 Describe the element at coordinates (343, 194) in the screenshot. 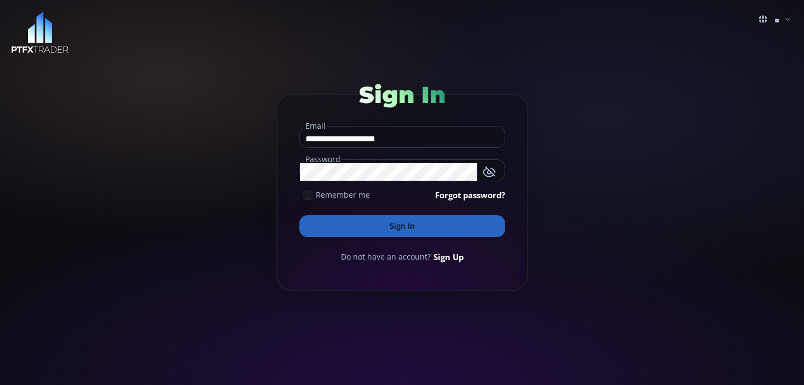

I see `span: Remember me` at that location.